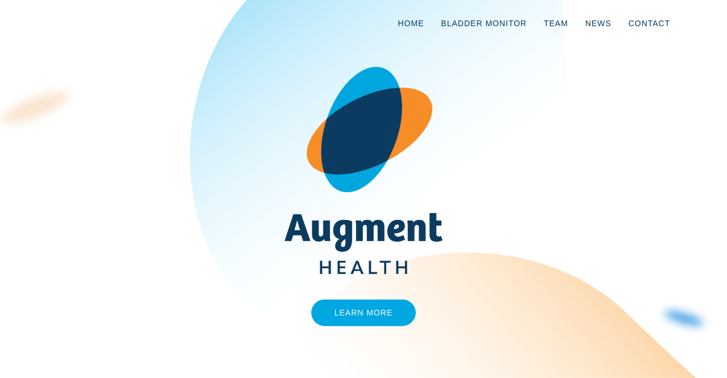 The height and width of the screenshot is (378, 727). I want to click on a: Learn More, so click(363, 312).